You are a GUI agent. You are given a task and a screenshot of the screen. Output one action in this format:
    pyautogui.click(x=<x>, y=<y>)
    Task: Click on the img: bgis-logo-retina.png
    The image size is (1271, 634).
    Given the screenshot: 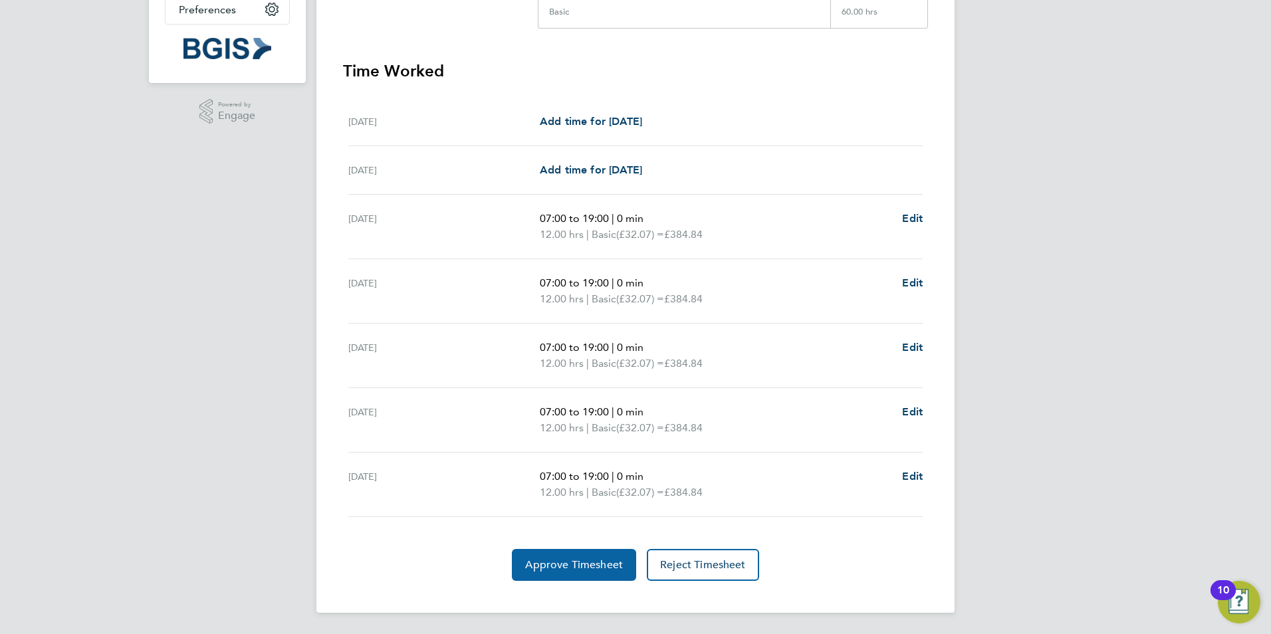 What is the action you would take?
    pyautogui.click(x=227, y=49)
    